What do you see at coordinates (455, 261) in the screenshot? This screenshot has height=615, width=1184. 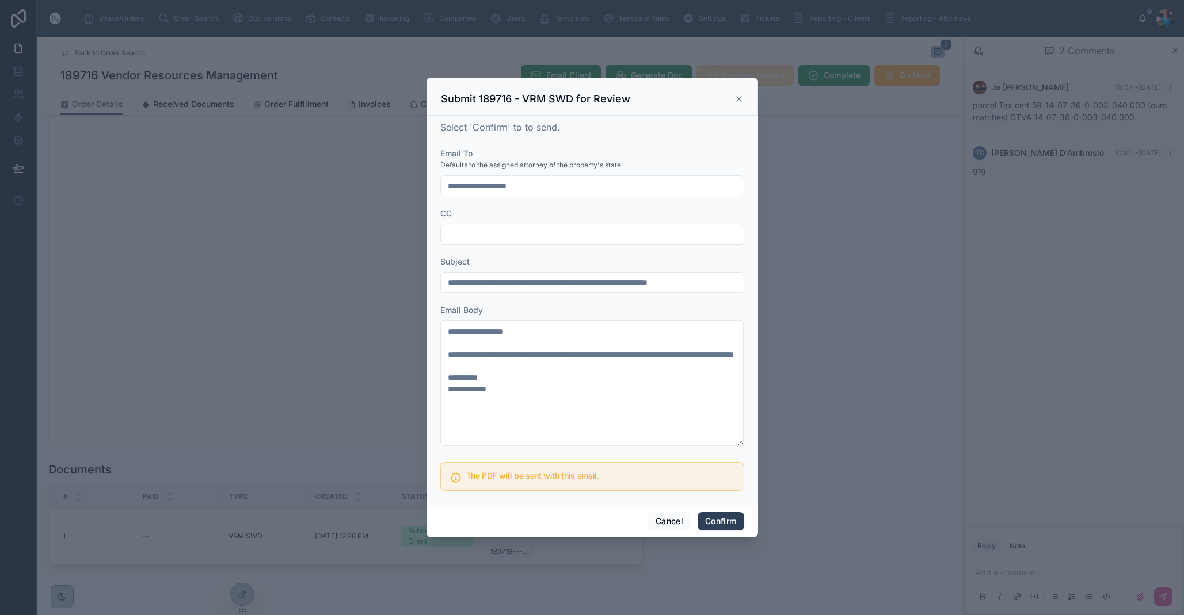 I see `span: Subject` at bounding box center [455, 261].